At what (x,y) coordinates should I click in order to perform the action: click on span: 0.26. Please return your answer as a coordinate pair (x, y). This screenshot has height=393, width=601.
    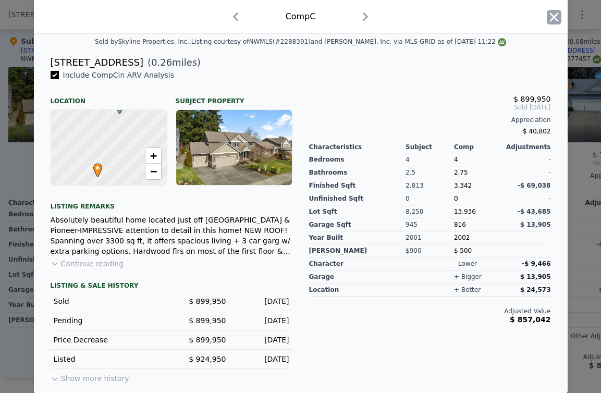
    Looking at the image, I should click on (162, 62).